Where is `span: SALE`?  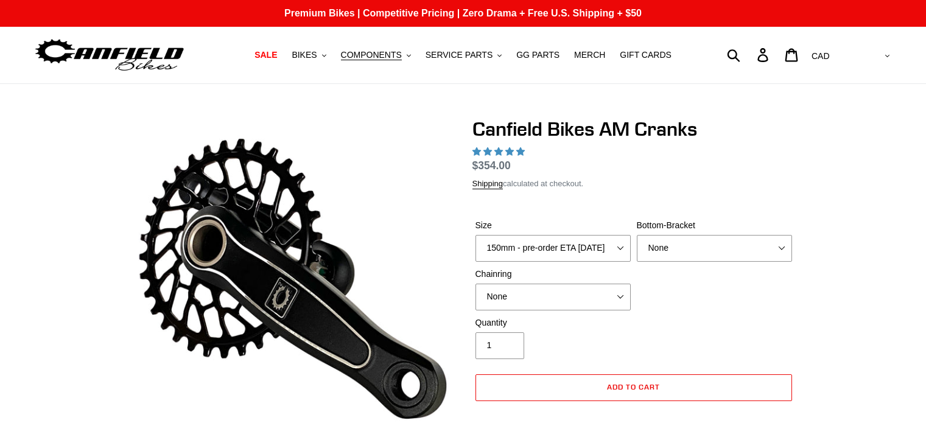
span: SALE is located at coordinates (266, 55).